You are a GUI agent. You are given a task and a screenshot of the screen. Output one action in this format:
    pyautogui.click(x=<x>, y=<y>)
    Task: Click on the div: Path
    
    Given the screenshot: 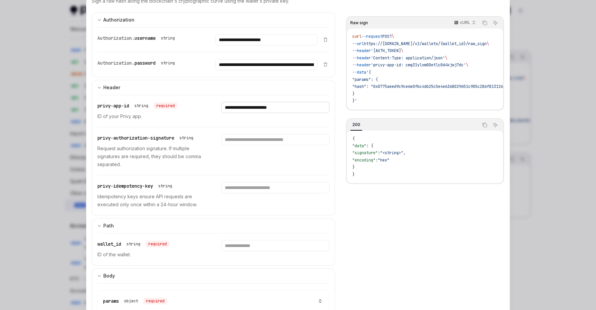 What is the action you would take?
    pyautogui.click(x=109, y=226)
    